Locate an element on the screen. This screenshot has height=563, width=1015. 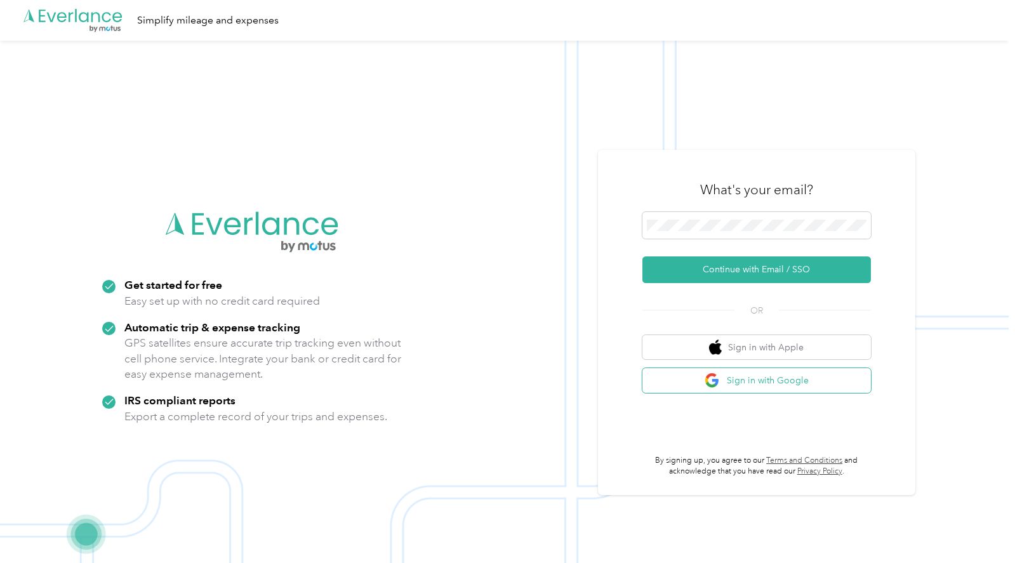
img: apple logo is located at coordinates (715, 347).